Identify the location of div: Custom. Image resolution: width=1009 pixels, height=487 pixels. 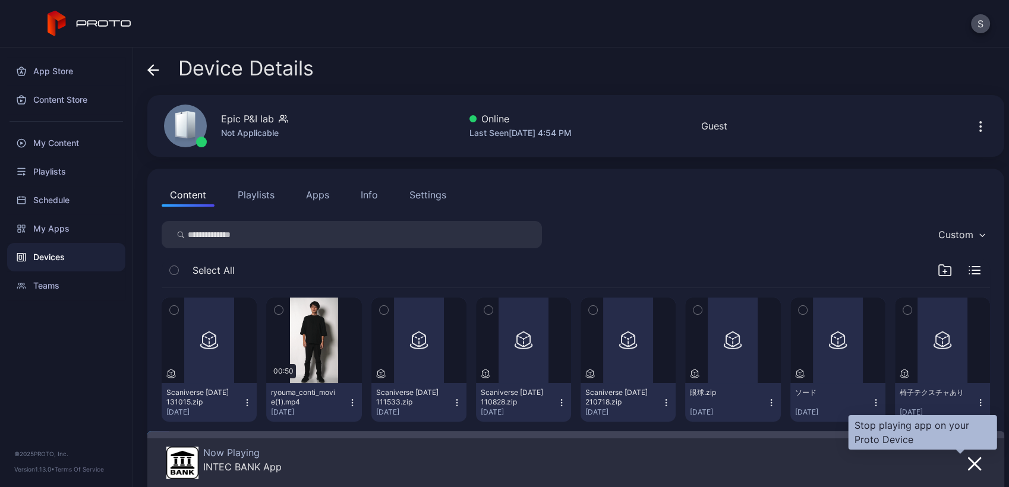
(956, 235).